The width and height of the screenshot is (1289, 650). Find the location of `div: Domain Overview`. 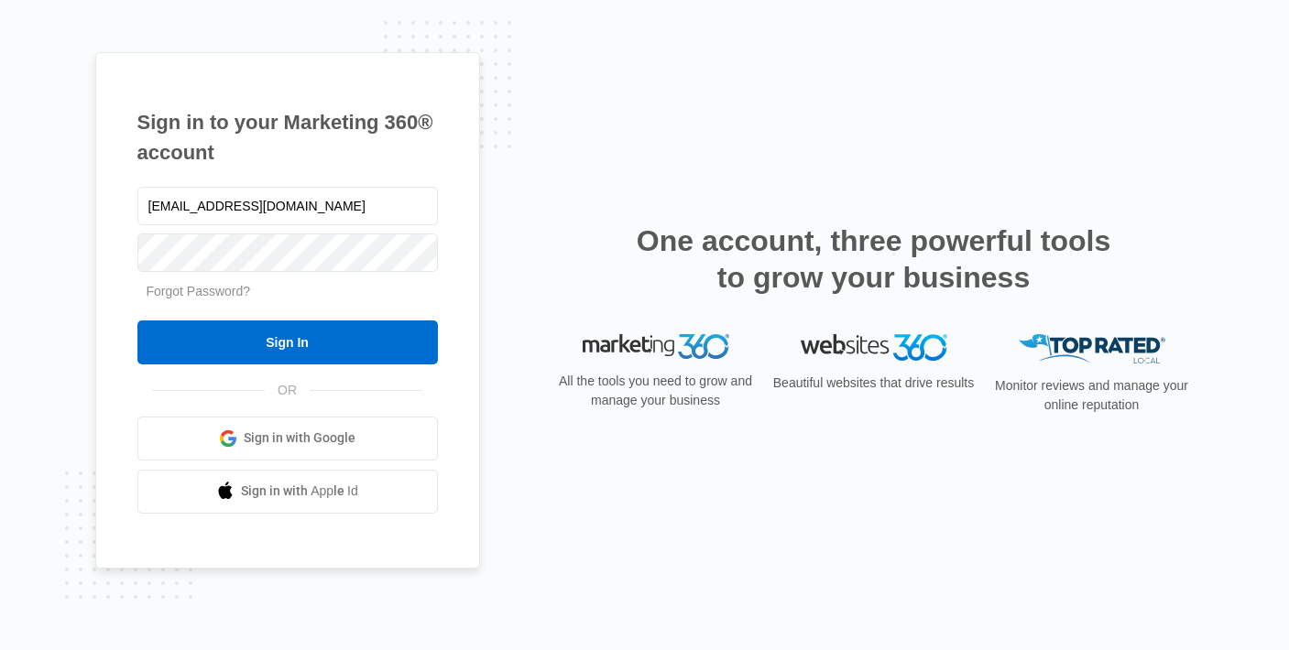

div: Domain Overview is located at coordinates (116, 114).